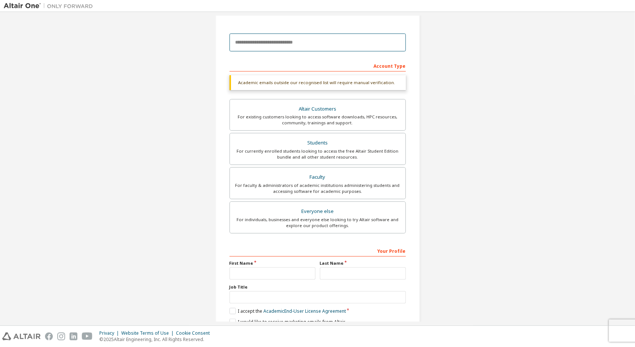  Describe the element at coordinates (318, 211) in the screenshot. I see `div: Everyone else` at that location.